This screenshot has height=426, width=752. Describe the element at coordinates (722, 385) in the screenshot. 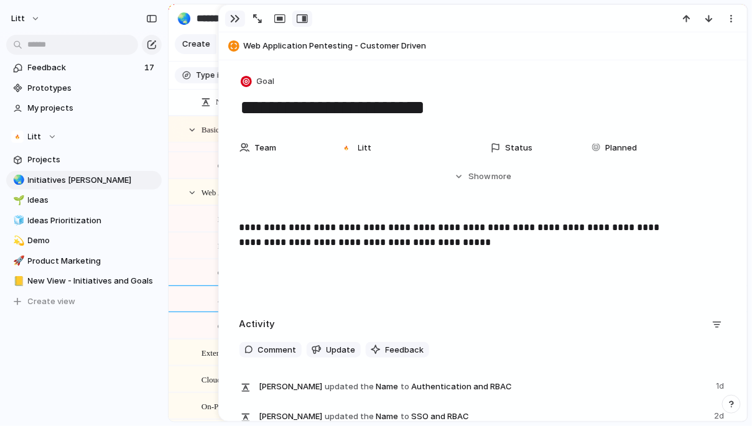

I see `span: 1d` at that location.